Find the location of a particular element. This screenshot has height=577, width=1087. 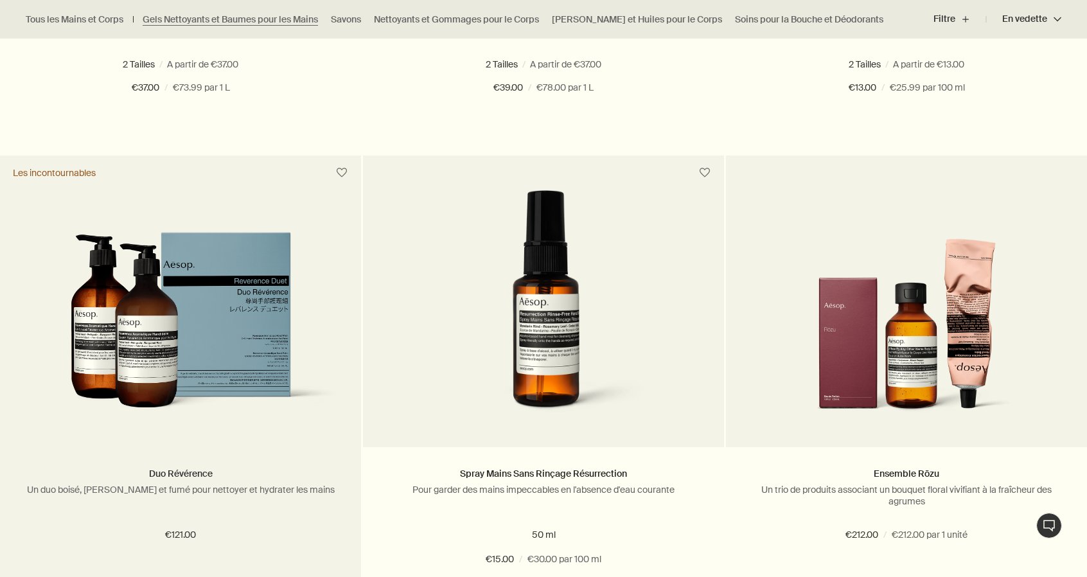

img: Rozu Ensemble is located at coordinates (906, 309).